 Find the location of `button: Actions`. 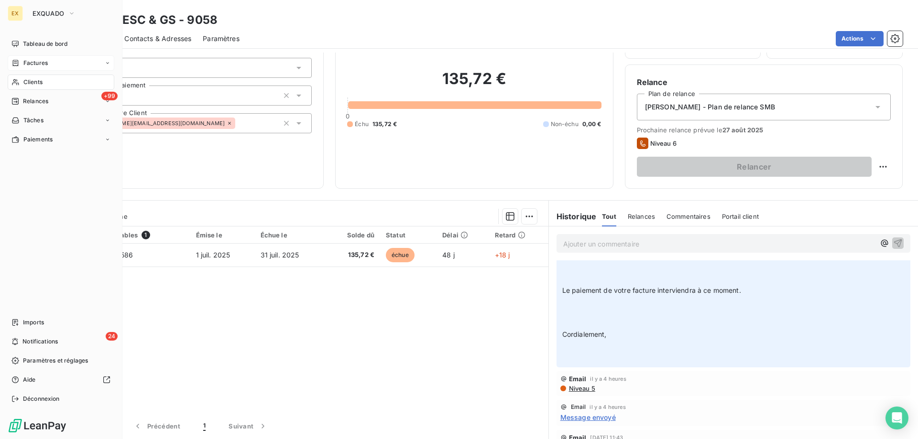

button: Actions is located at coordinates (860, 39).